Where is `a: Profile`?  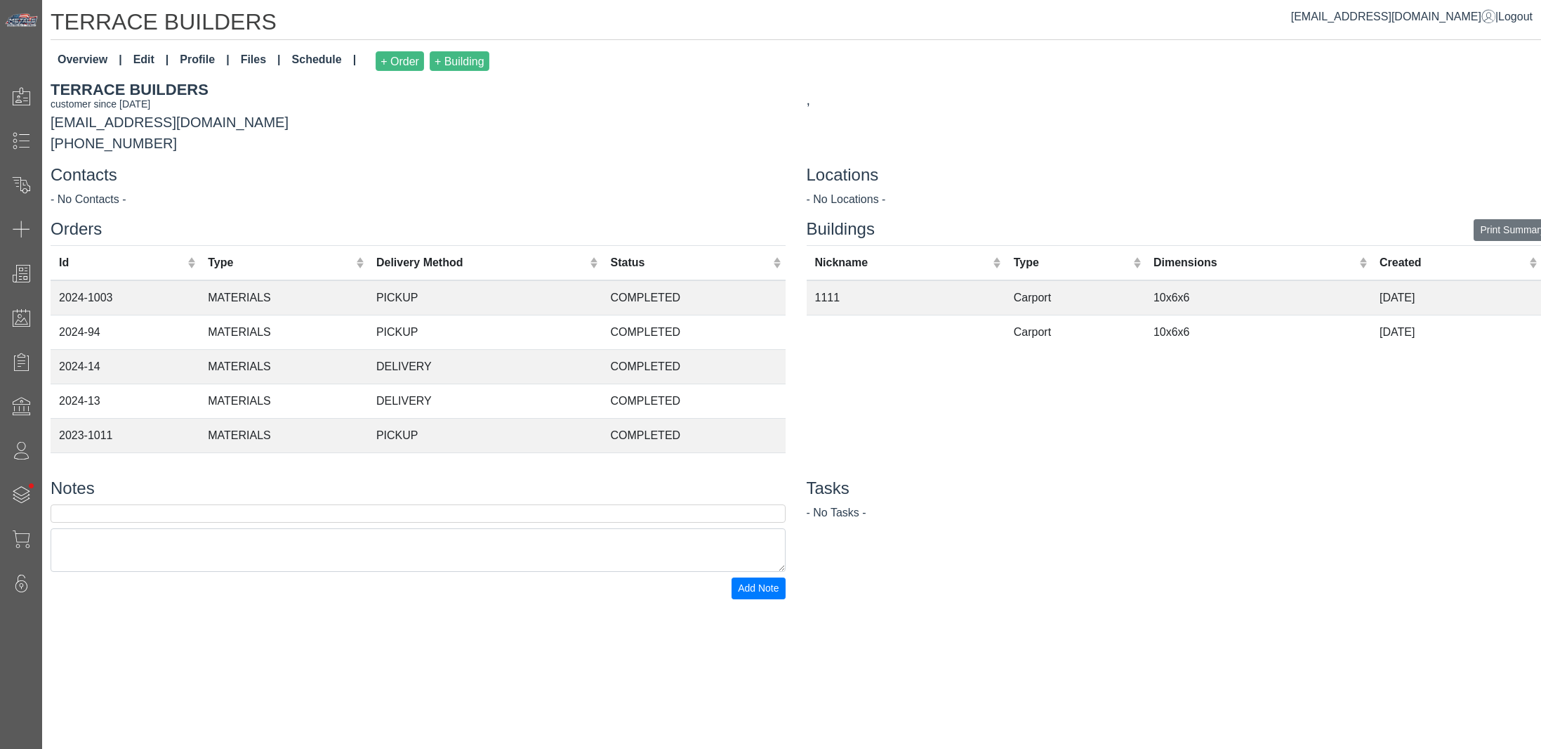 a: Profile is located at coordinates (204, 61).